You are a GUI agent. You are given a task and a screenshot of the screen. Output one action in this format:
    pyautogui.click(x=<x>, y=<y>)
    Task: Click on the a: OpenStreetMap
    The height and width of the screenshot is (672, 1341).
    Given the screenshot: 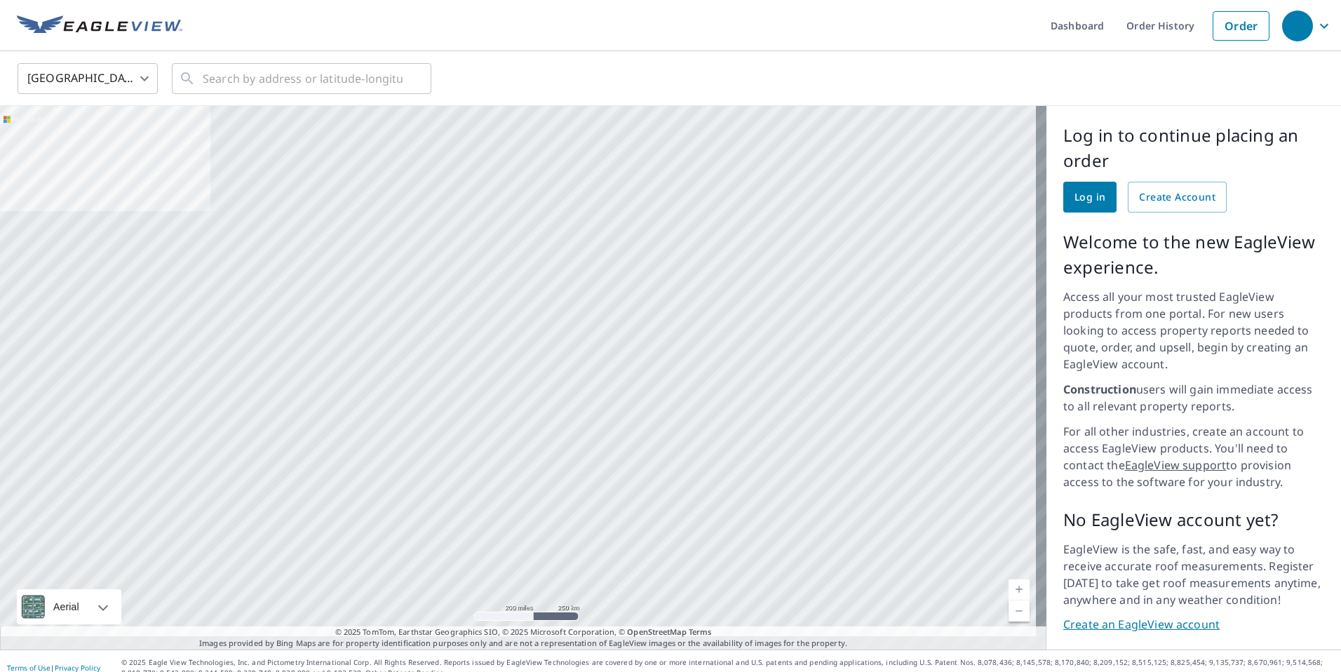 What is the action you would take?
    pyautogui.click(x=657, y=631)
    